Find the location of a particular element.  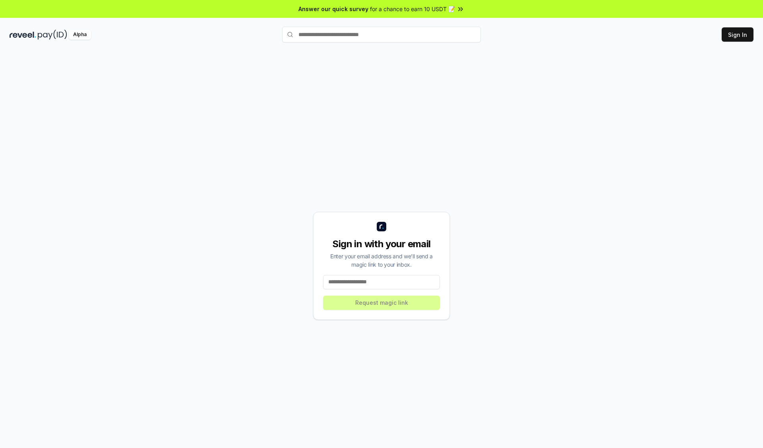

div: Alpha is located at coordinates (80, 35).